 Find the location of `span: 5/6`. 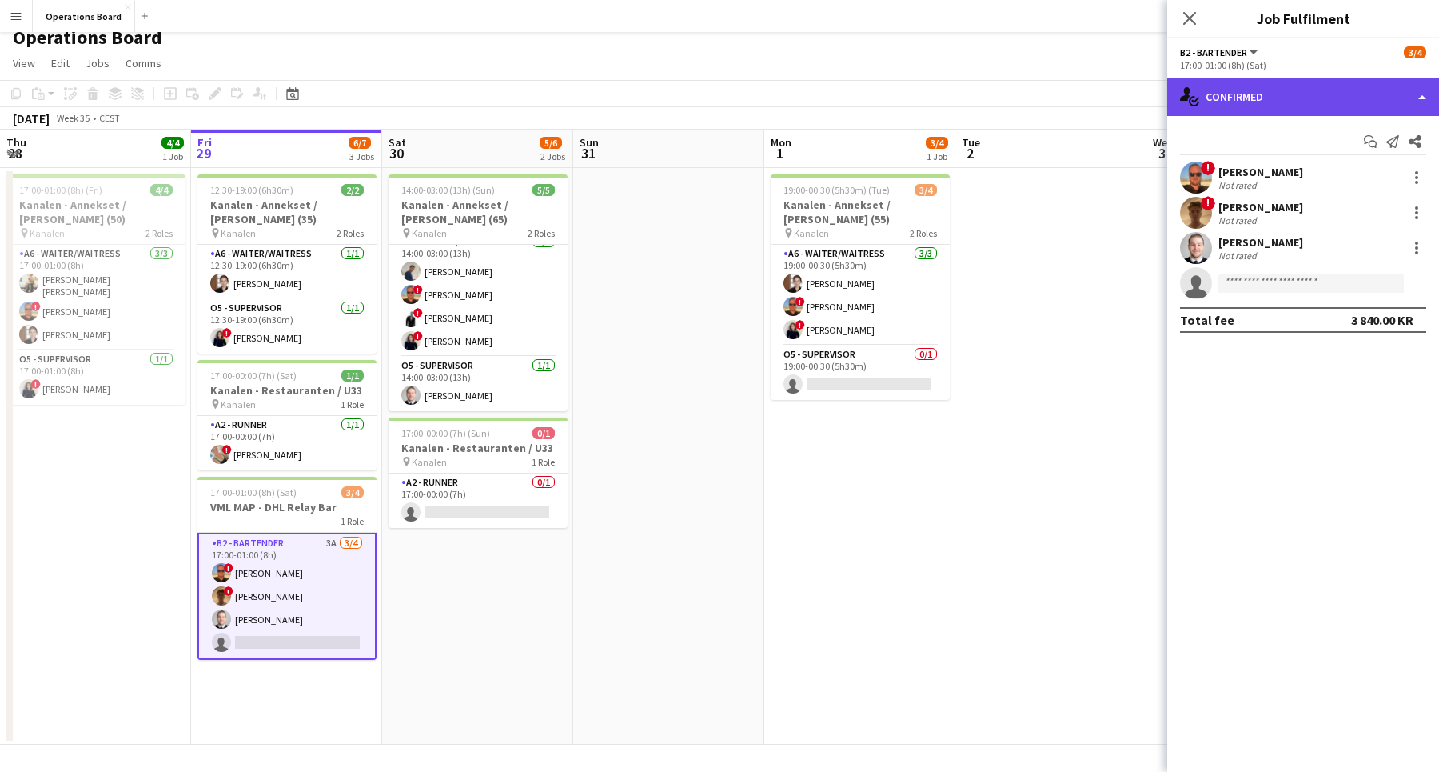

span: 5/6 is located at coordinates (551, 142).